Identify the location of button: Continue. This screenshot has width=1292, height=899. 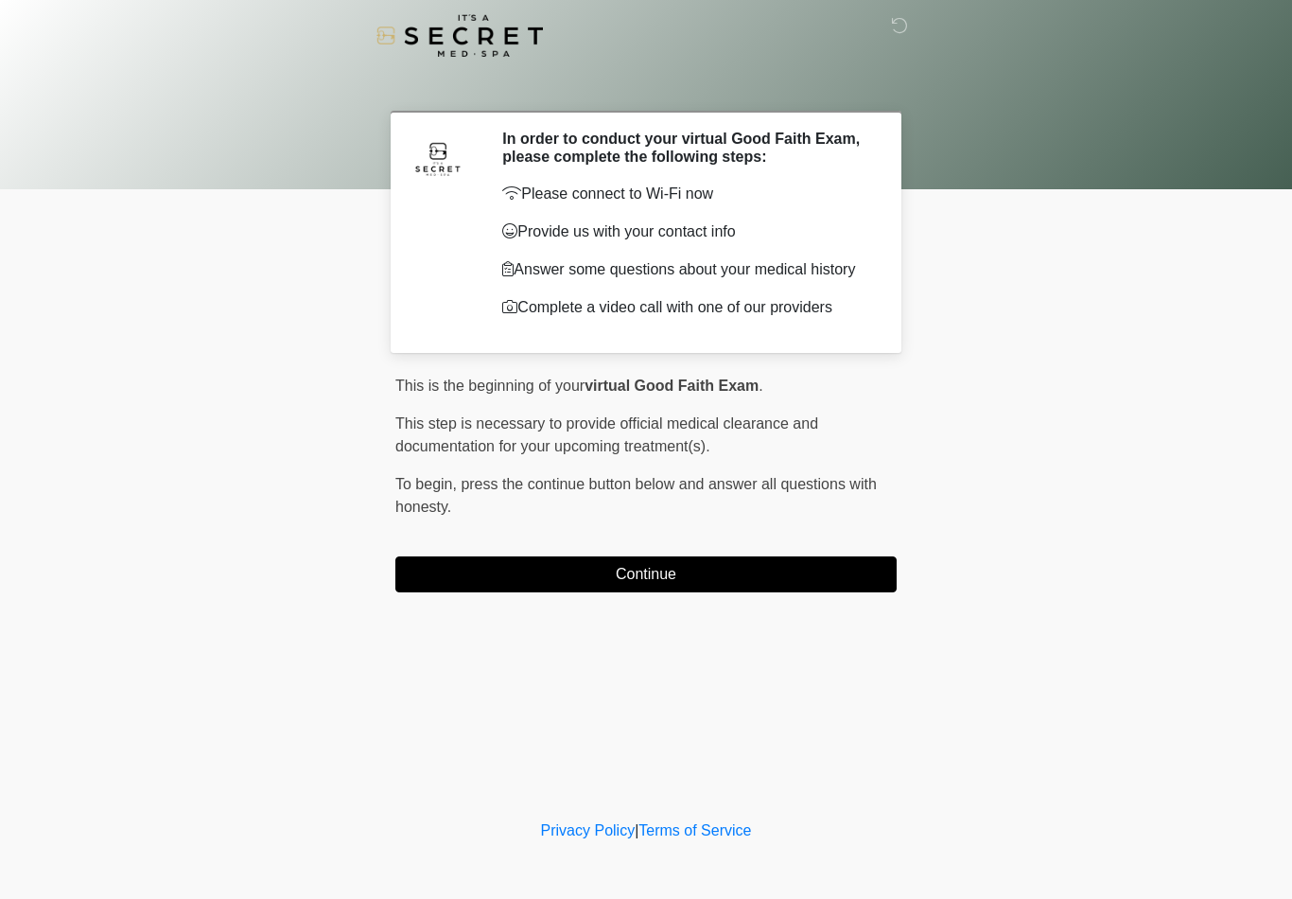
(646, 574).